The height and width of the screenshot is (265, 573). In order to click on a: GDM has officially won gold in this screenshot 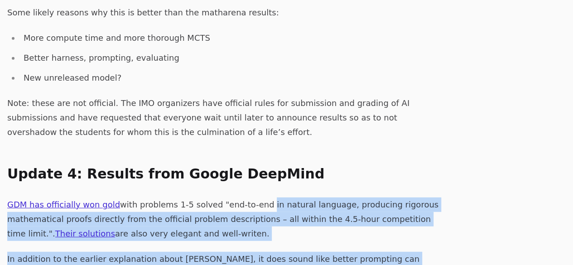, I will do `click(63, 204)`.